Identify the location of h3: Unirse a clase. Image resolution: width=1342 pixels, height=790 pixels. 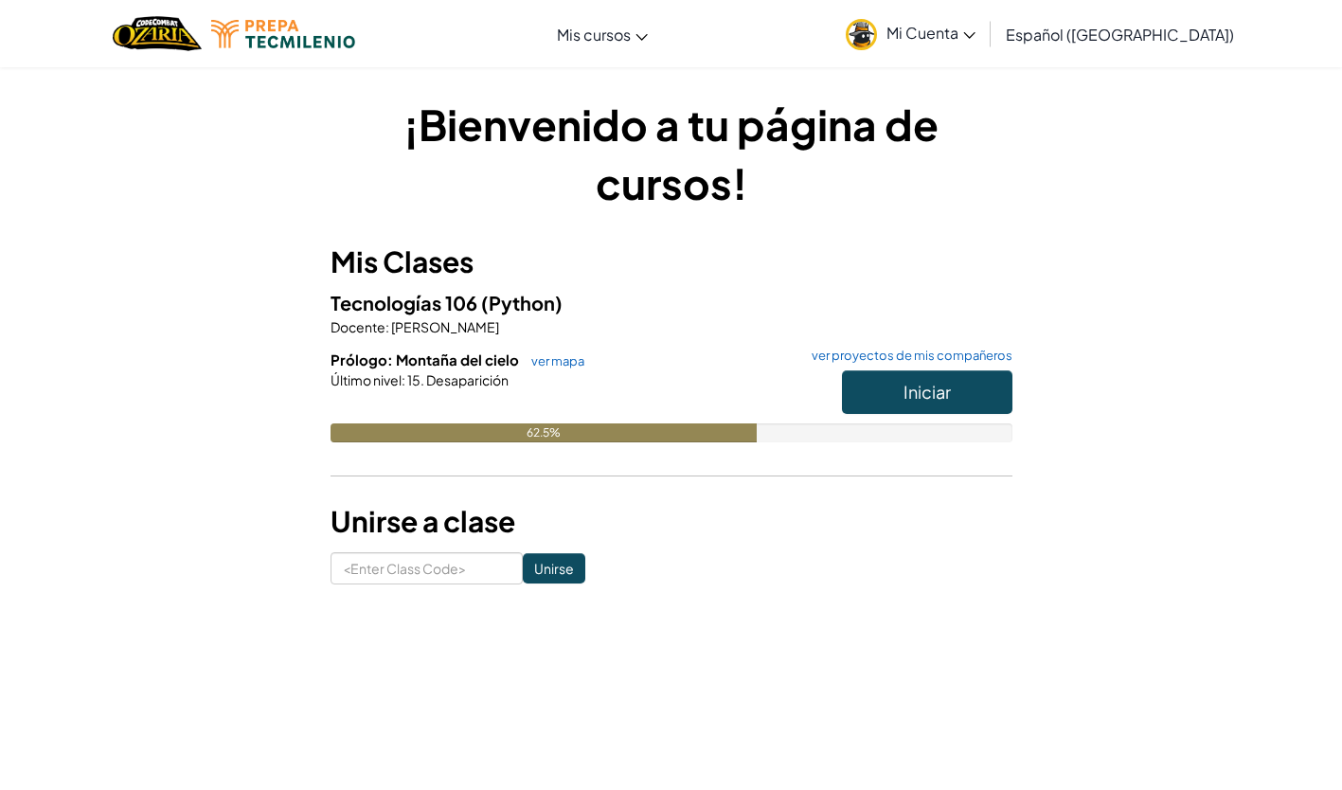
(672, 521).